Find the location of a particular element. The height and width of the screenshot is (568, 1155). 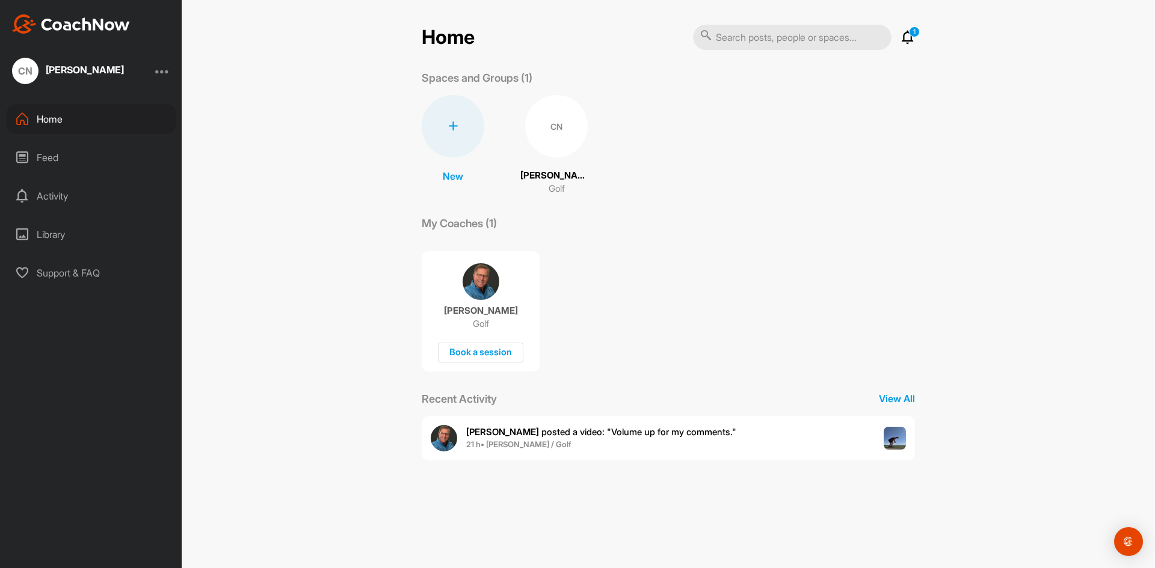

div: Support & FAQ is located at coordinates (91, 273).